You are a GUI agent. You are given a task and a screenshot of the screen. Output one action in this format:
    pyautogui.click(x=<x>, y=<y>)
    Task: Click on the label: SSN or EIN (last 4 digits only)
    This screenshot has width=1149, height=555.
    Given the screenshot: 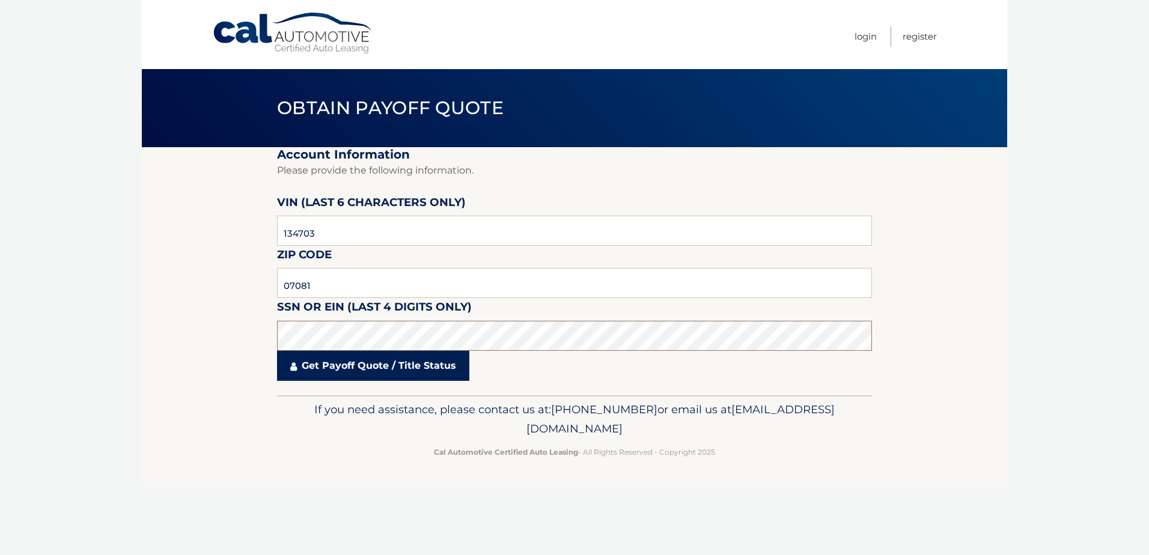 What is the action you would take?
    pyautogui.click(x=374, y=309)
    